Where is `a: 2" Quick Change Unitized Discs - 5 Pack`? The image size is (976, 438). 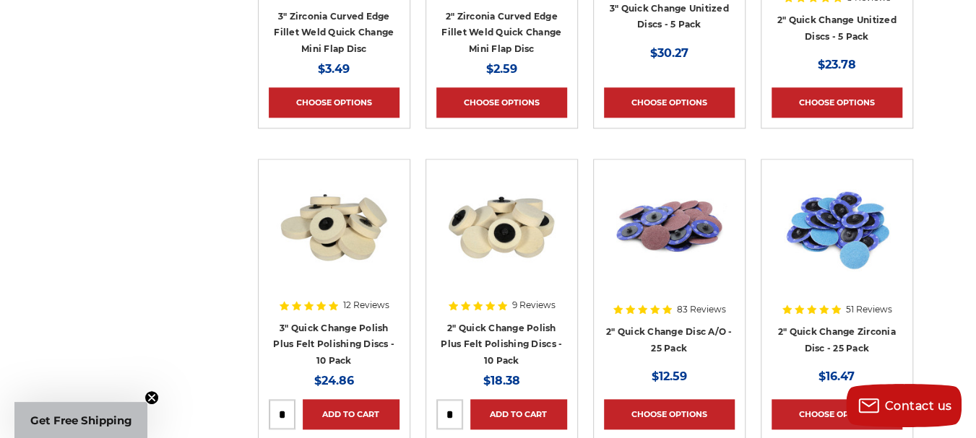
a: 2" Quick Change Unitized Discs - 5 Pack is located at coordinates (836, 28).